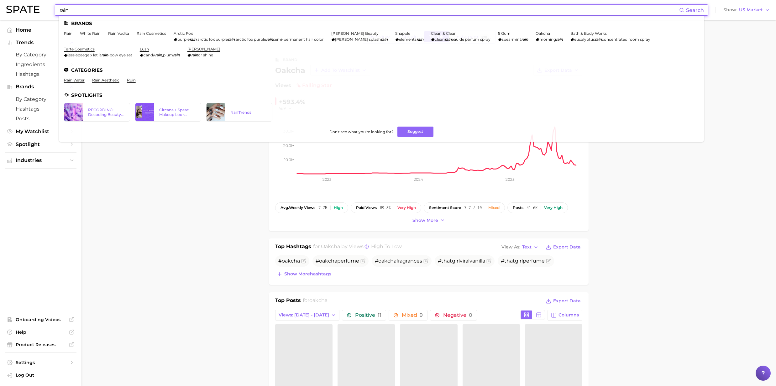 The height and width of the screenshot is (386, 776). I want to click on div: RECORDING: Decoding Beauty Trends & Platform Dynamics on Google, TikTok & Instagram, so click(106, 112).